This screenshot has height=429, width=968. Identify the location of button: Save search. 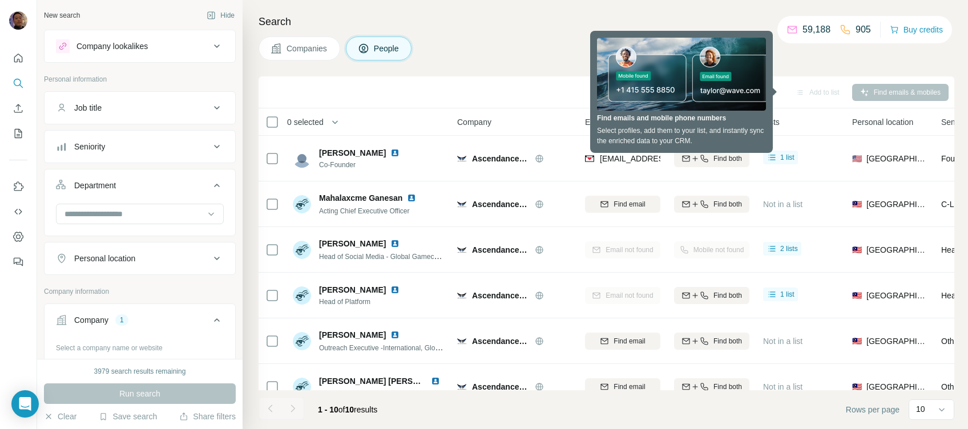
(128, 416).